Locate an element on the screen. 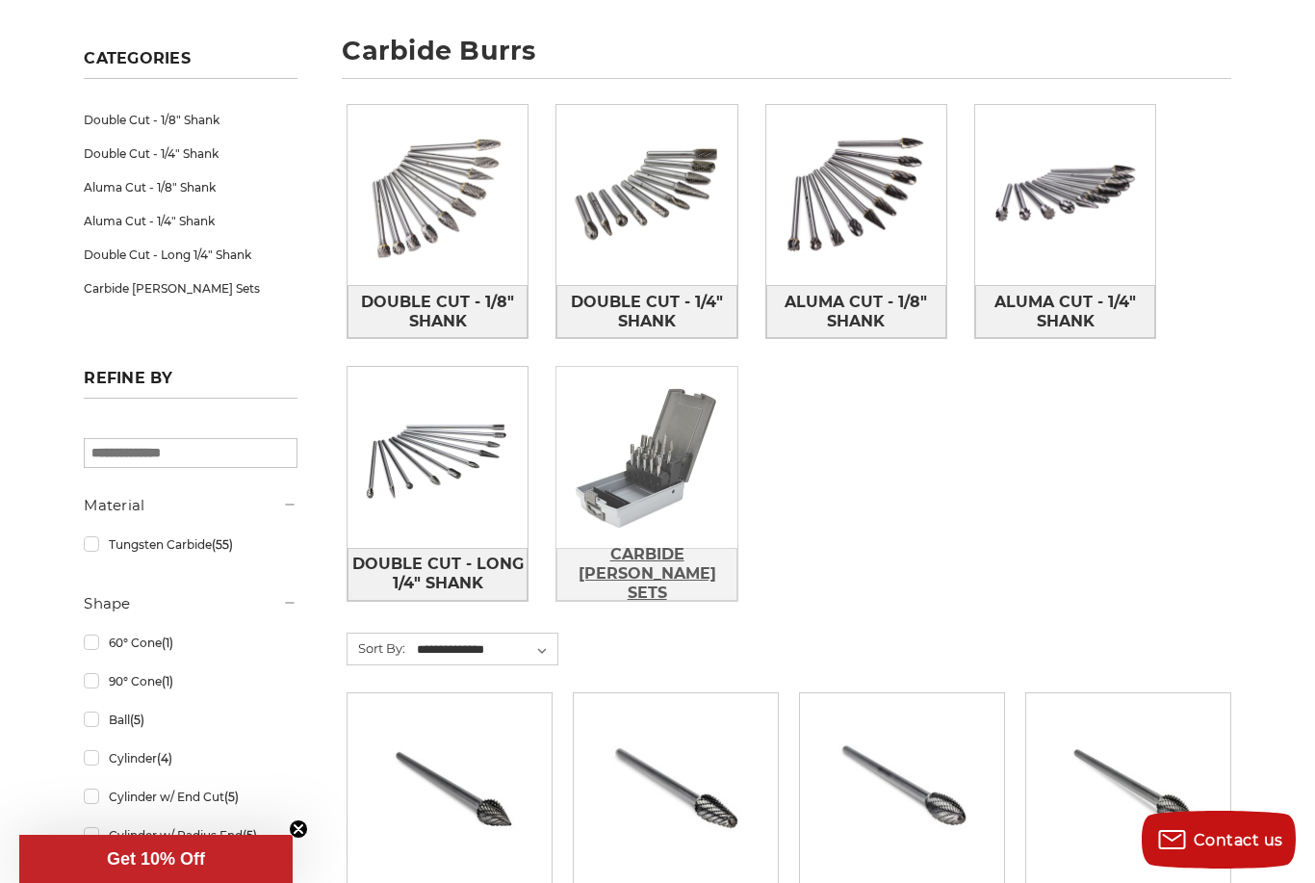 This screenshot has width=1315, height=883. img: Aluma Cut - 1/8" Shank is located at coordinates (856, 194).